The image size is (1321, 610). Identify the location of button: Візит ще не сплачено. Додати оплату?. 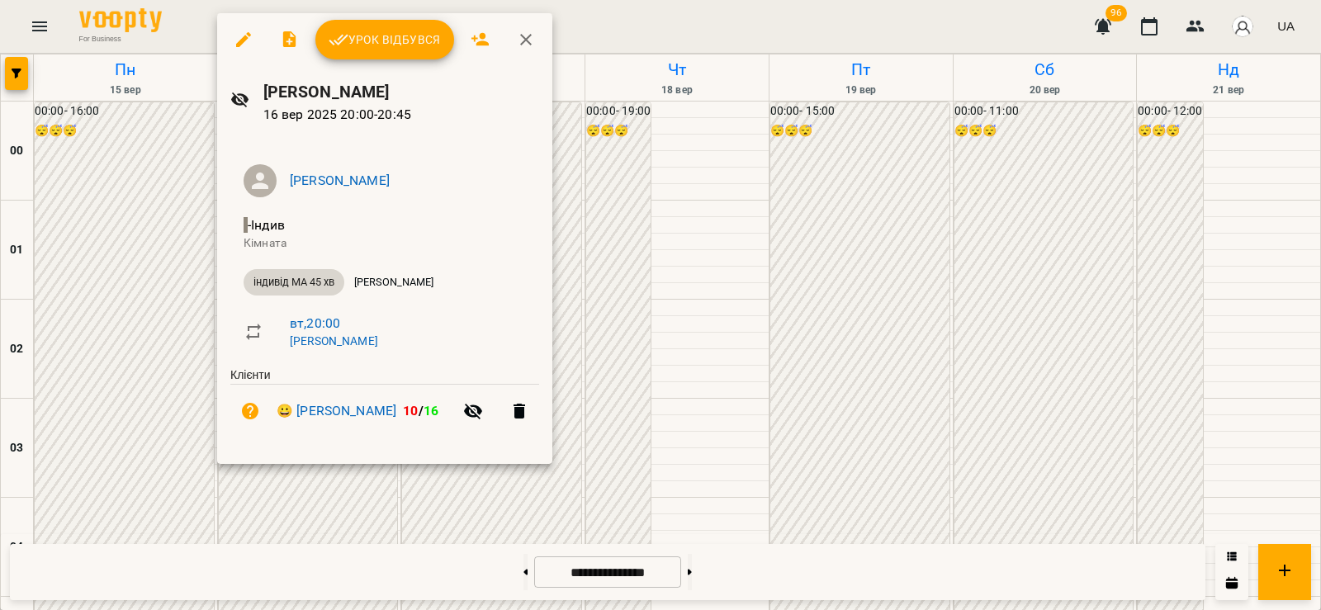
(250, 411).